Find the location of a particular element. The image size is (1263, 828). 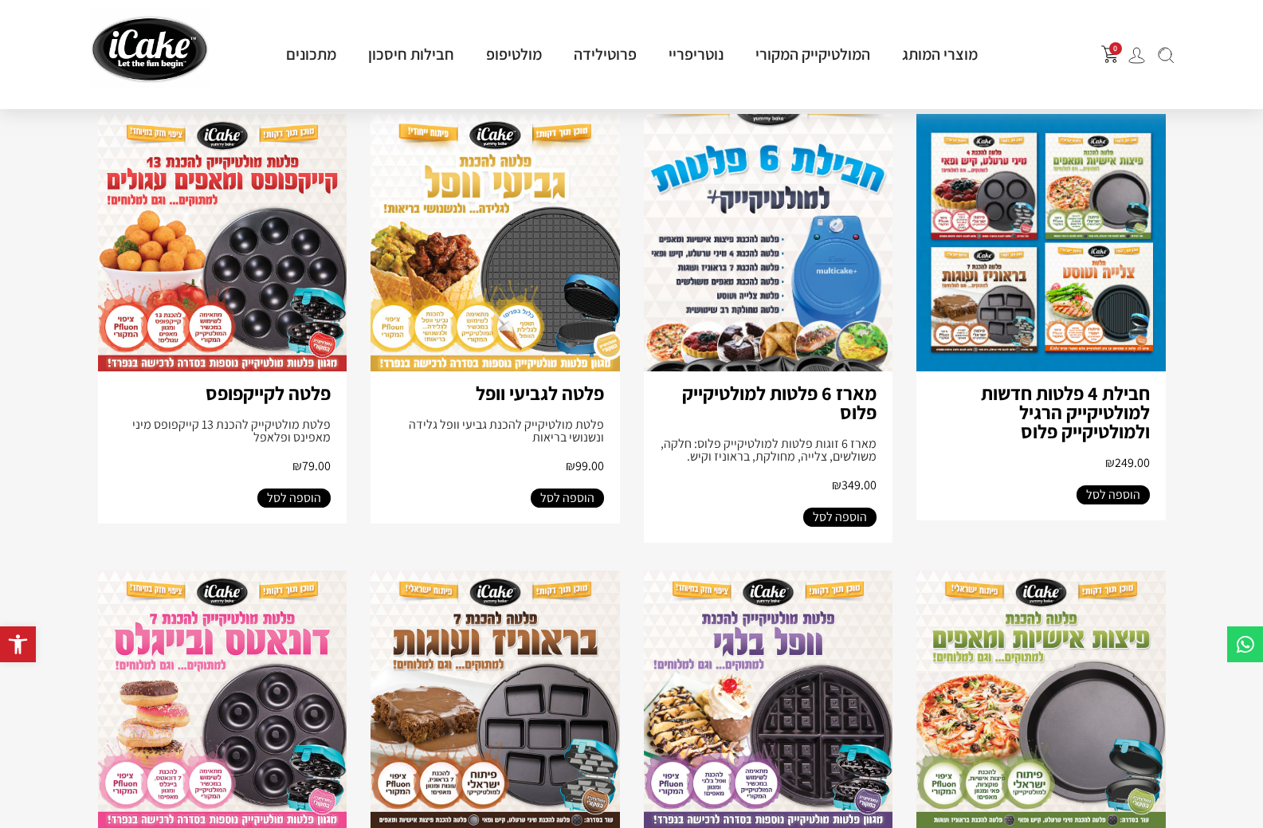

a: פלטה לקייקפופס is located at coordinates (268, 393).